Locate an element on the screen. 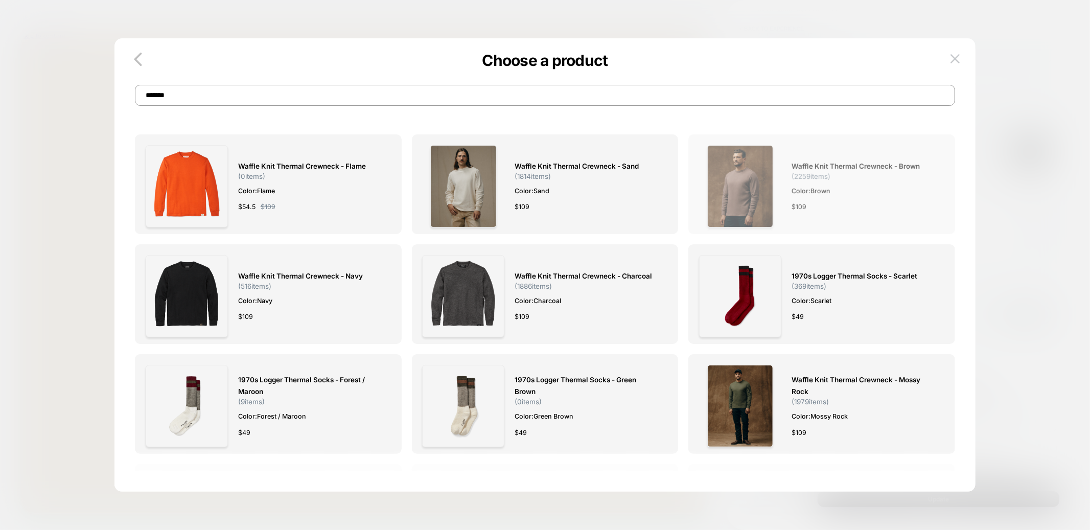 This screenshot has width=1090, height=530. img: close is located at coordinates (955, 58).